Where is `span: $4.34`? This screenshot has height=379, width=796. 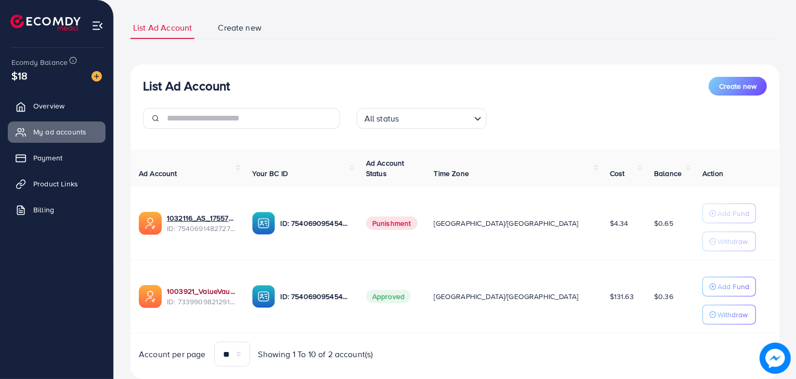
span: $4.34 is located at coordinates (619, 224).